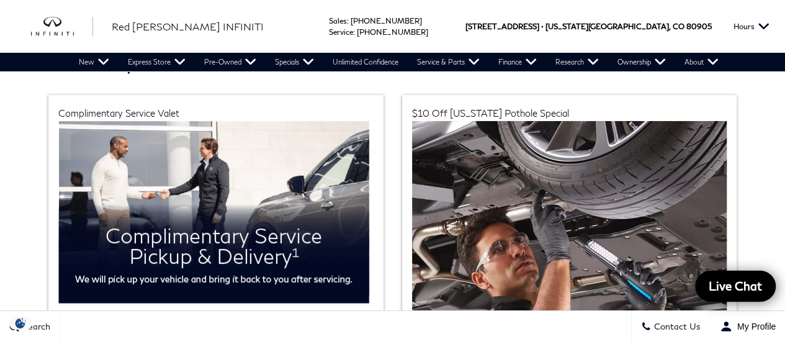  I want to click on nav: Main Navigation, so click(399, 62).